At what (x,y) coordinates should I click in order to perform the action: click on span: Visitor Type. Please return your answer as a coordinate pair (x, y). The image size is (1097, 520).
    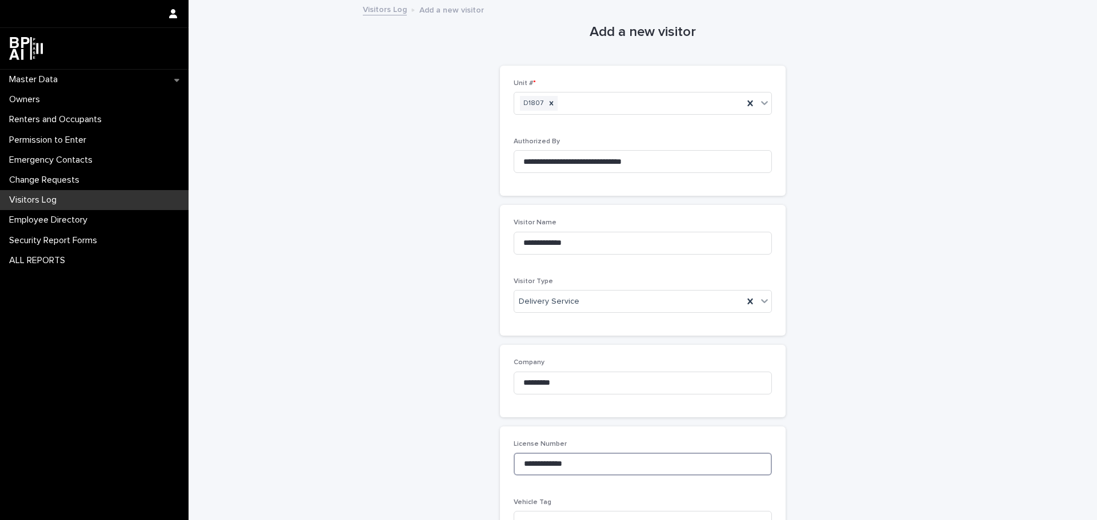
    Looking at the image, I should click on (533, 282).